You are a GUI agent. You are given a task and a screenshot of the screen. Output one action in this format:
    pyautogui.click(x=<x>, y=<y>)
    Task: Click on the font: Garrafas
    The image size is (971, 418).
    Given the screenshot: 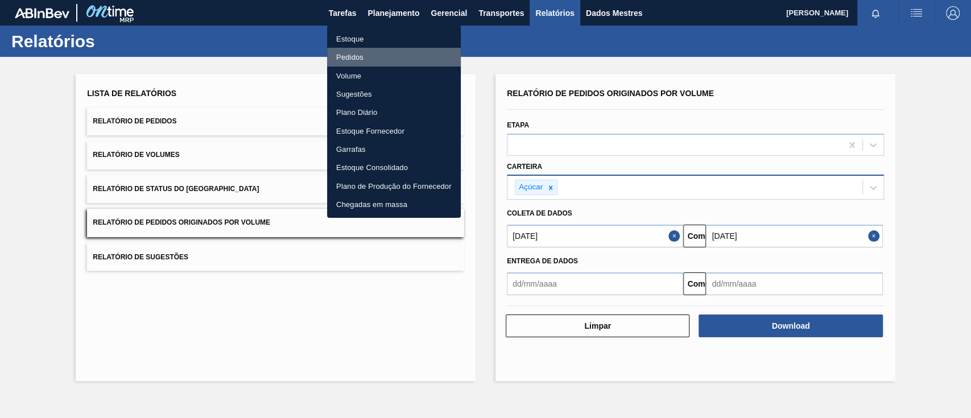 What is the action you would take?
    pyautogui.click(x=351, y=149)
    